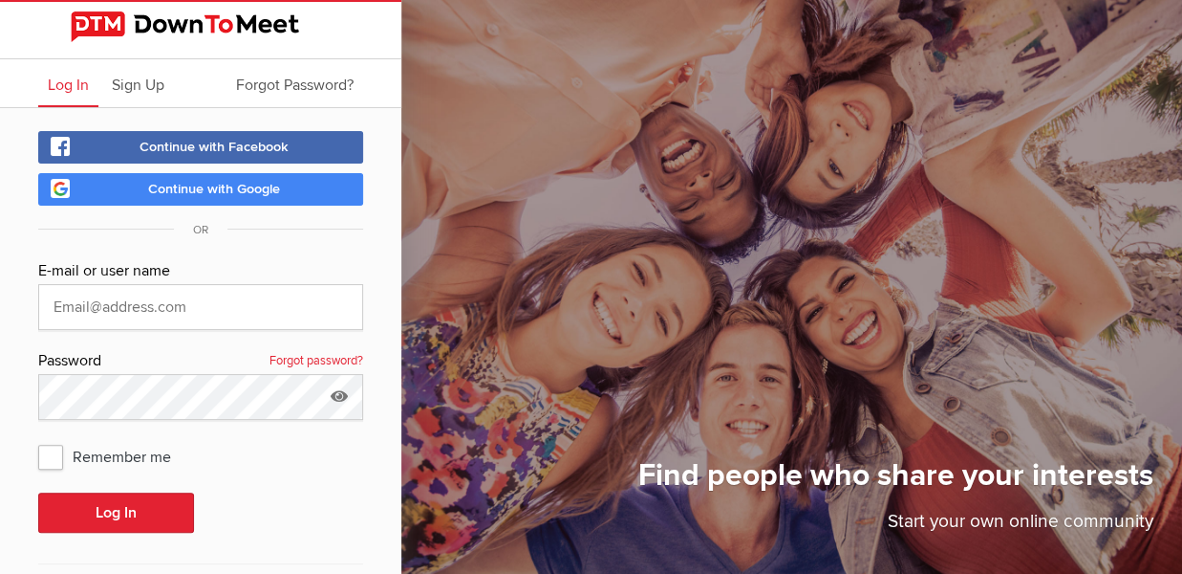 The image size is (1182, 574). What do you see at coordinates (316, 361) in the screenshot?
I see `a: Forgot password?` at bounding box center [316, 361].